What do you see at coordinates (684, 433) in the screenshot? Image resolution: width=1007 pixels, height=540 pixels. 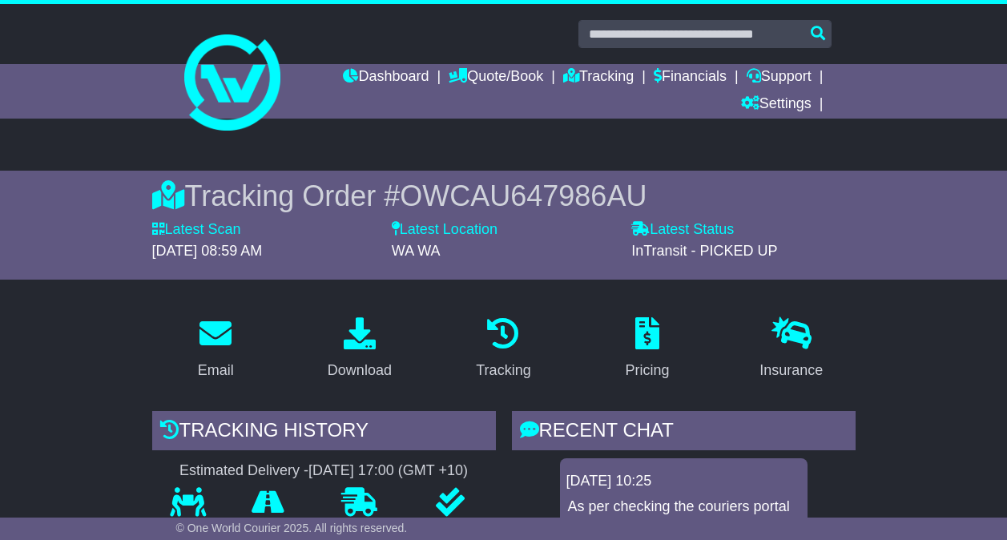 I see `div: RECENT CHAT` at bounding box center [684, 433].